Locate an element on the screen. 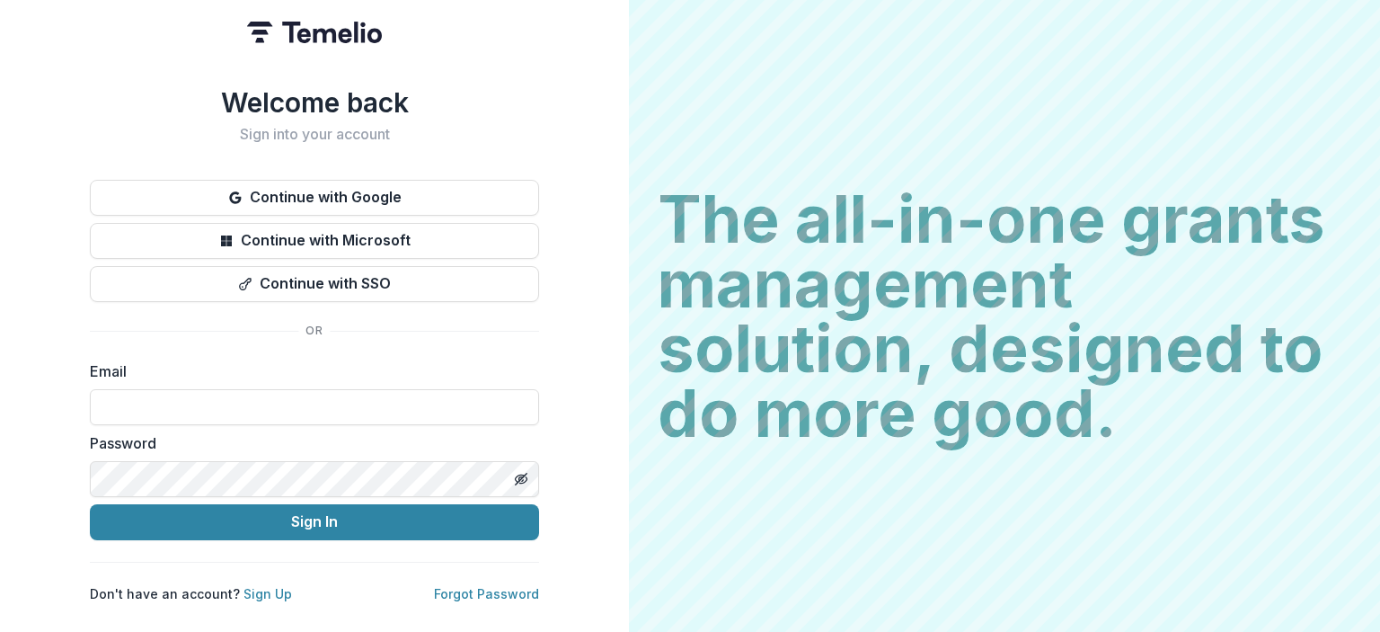 This screenshot has width=1380, height=632. button: Toggle password visibility is located at coordinates (521, 479).